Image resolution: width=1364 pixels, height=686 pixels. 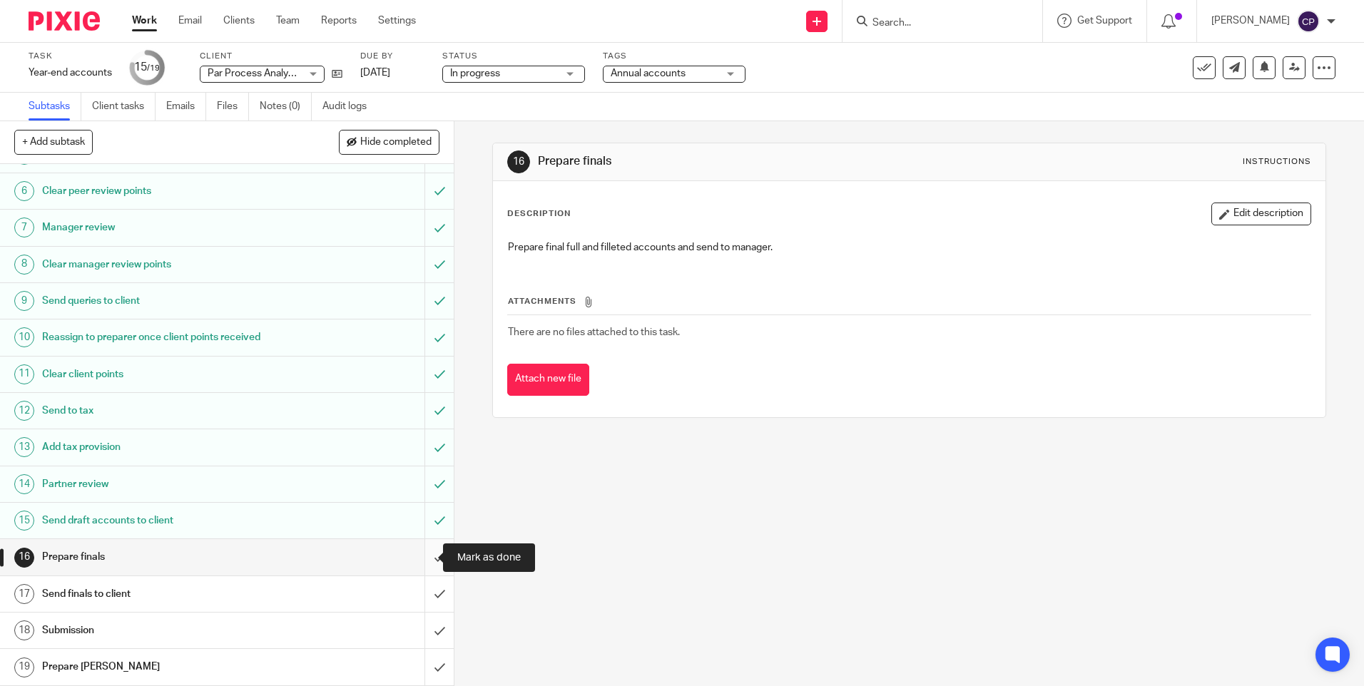 What do you see at coordinates (339, 21) in the screenshot?
I see `a: Reports` at bounding box center [339, 21].